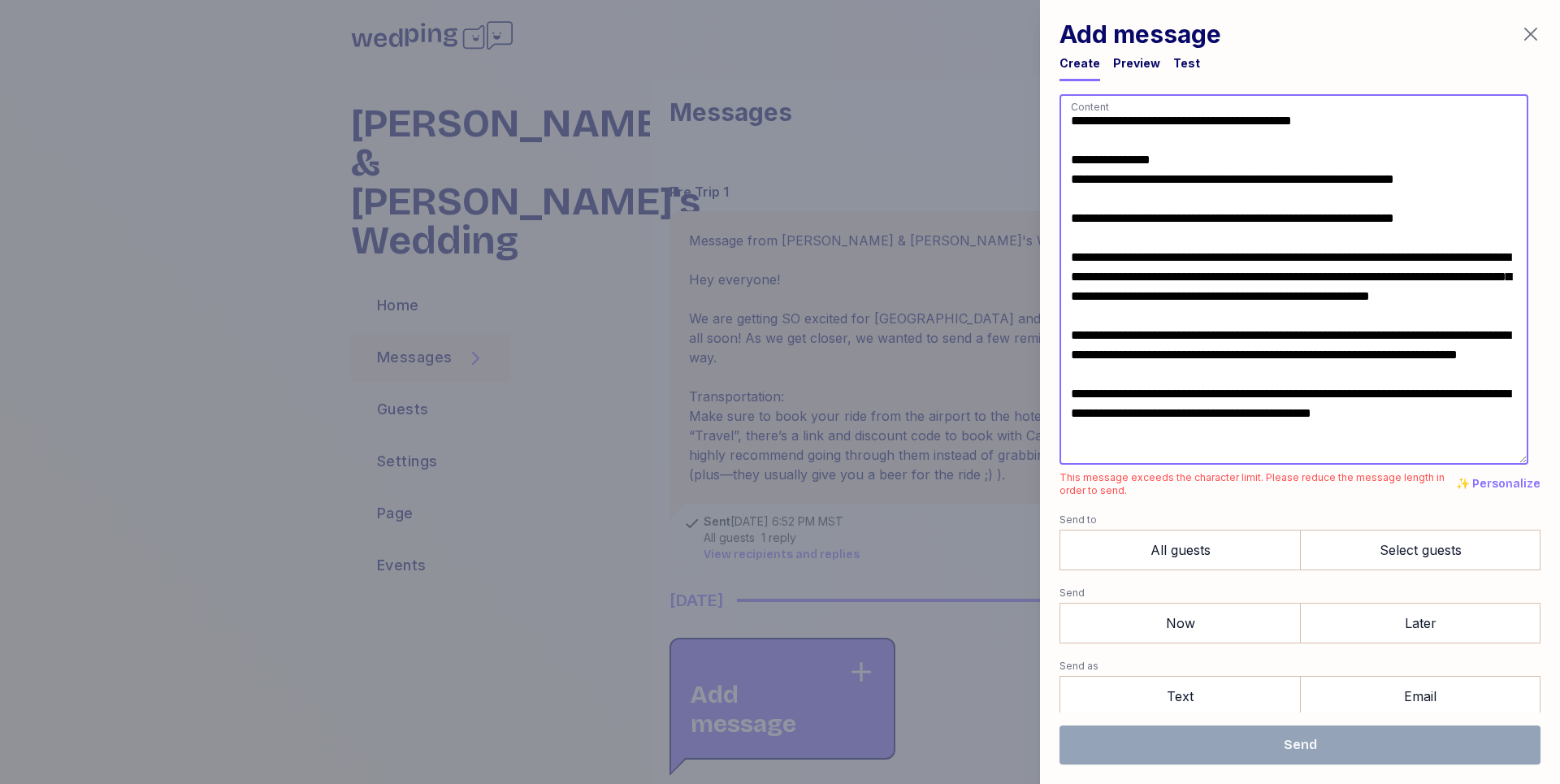 The image size is (1560, 784). I want to click on label: Send as, so click(1300, 666).